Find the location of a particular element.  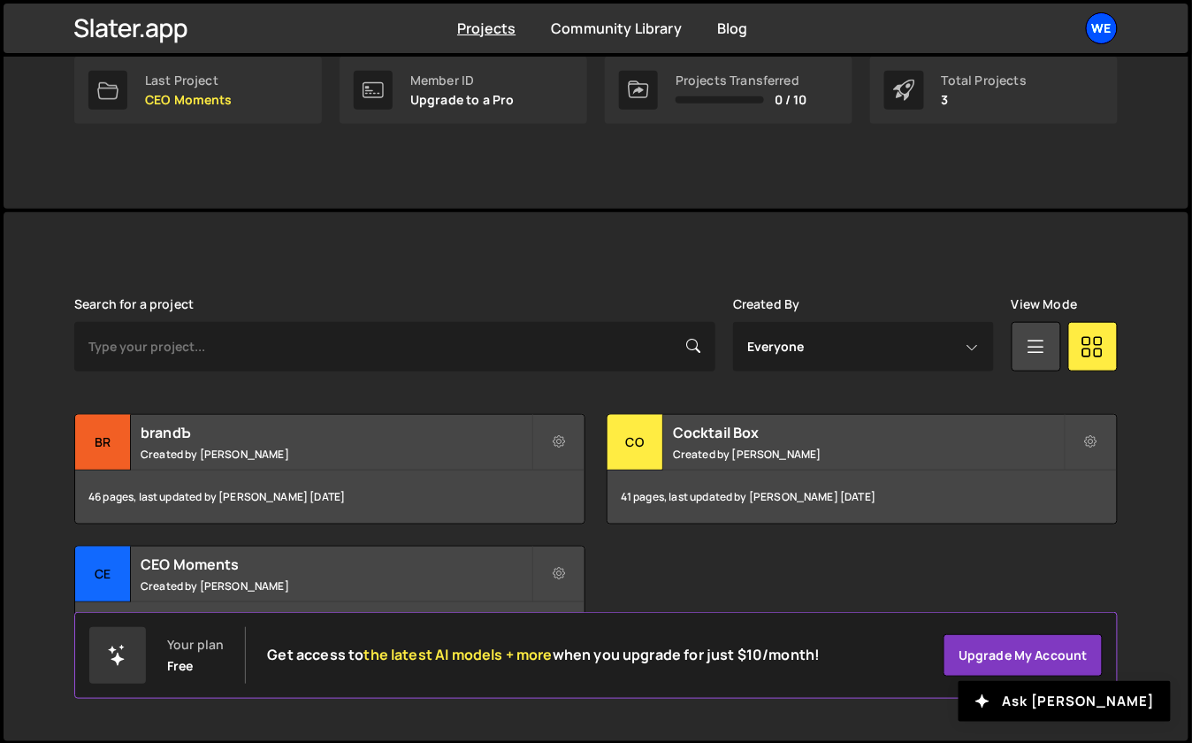

a: We is located at coordinates (1102, 28).